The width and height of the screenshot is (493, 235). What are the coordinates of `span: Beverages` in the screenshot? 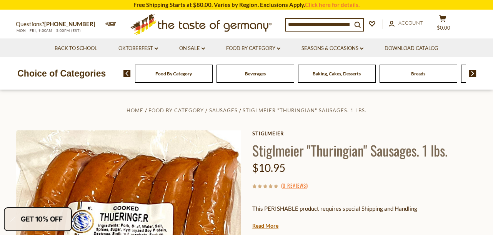 It's located at (256, 74).